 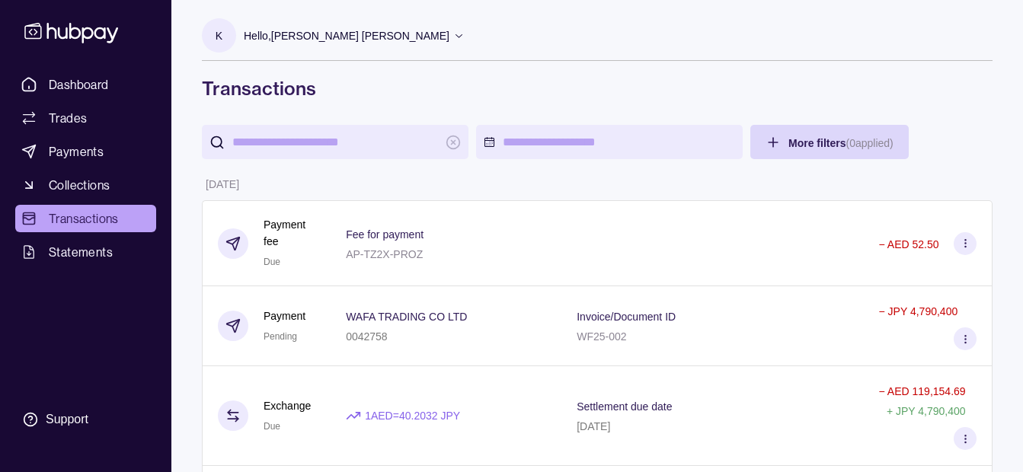 I want to click on p: AP-TZ2X-PROZ, so click(x=384, y=254).